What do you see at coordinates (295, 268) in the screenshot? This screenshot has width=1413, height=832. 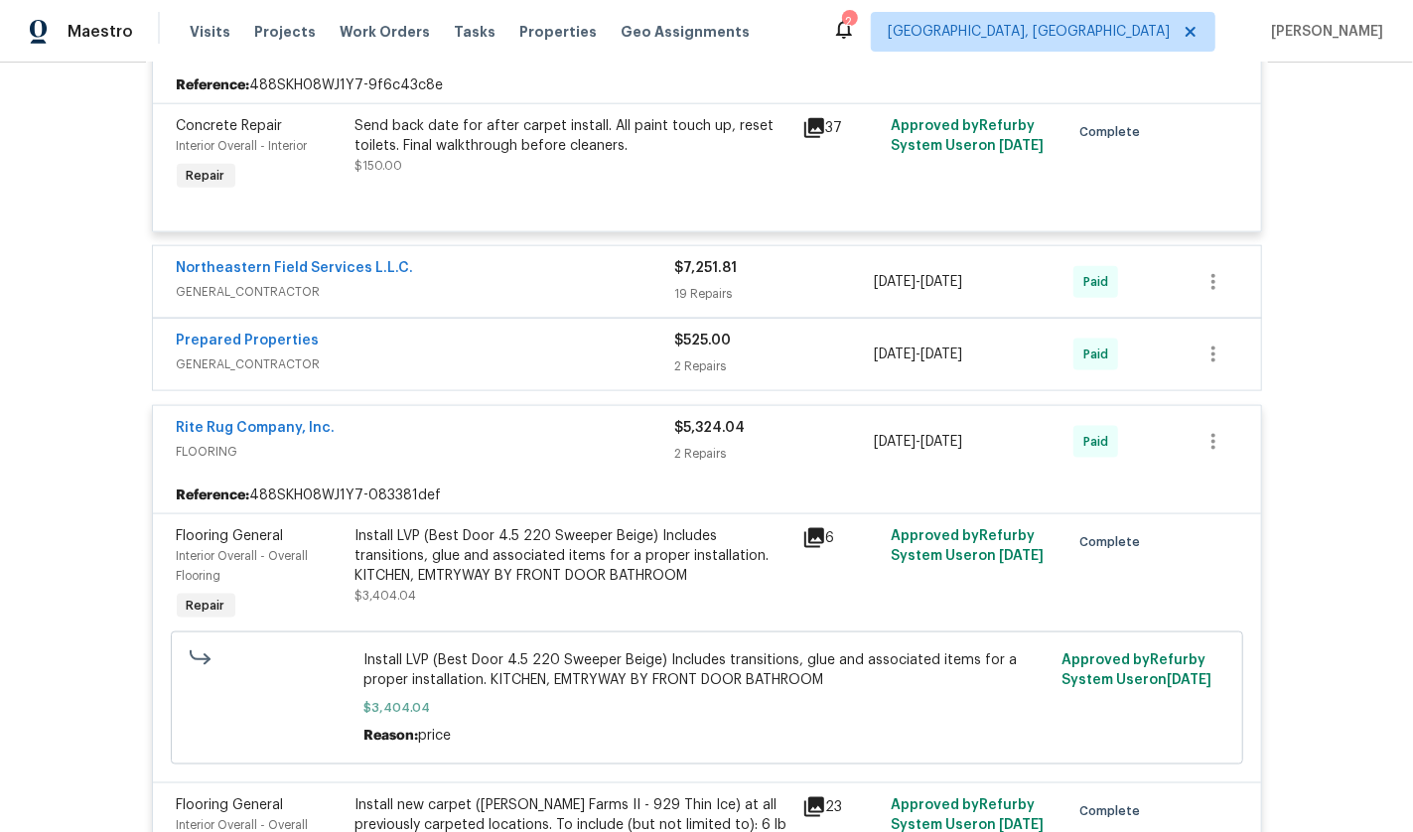 I see `a: Northeastern Field Services L.L.C.` at bounding box center [295, 268].